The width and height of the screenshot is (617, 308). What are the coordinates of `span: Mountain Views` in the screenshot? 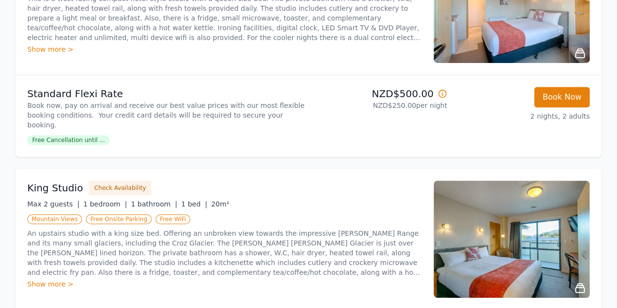 It's located at (55, 219).